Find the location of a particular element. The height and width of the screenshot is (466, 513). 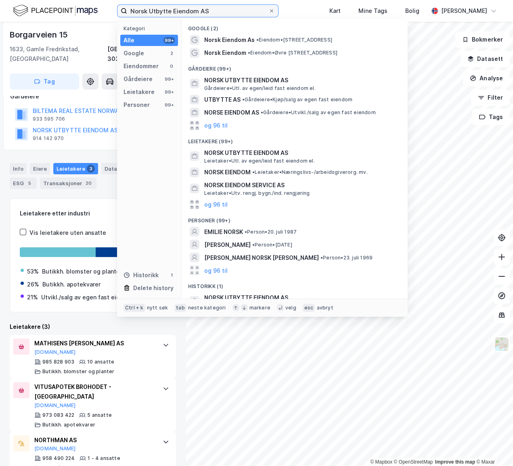

div: 20 is located at coordinates (88, 183).